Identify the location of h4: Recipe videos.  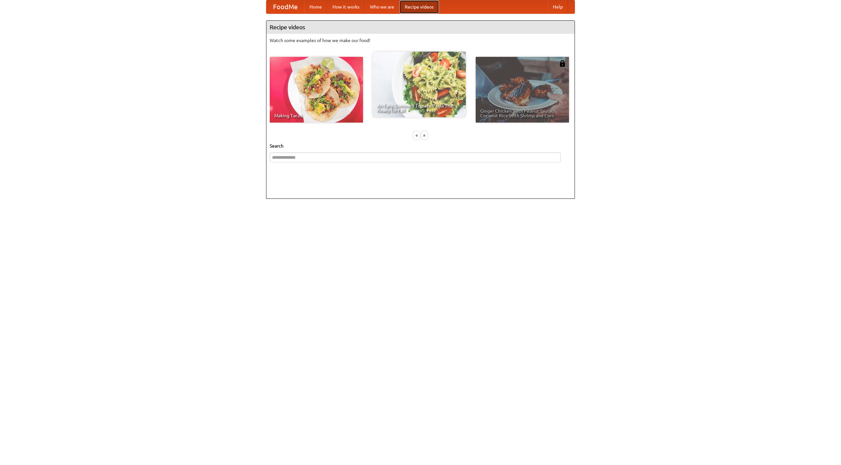
(420, 27).